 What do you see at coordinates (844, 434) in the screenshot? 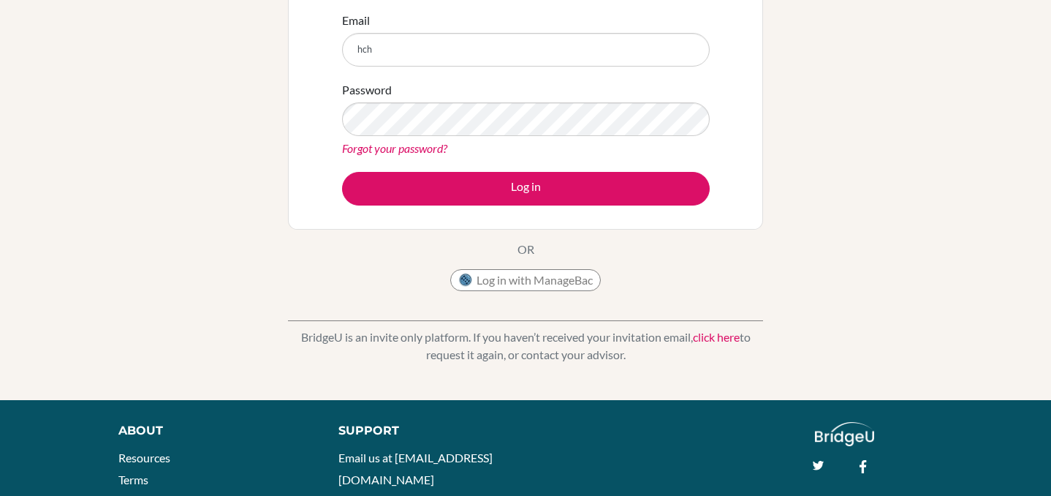
I see `img: logo_white@2x-f4f0deed5e89b7ecb1c2cc34c3e3d731f90f0f143d5ea2071677605dd97b5244.png` at bounding box center [844, 434].